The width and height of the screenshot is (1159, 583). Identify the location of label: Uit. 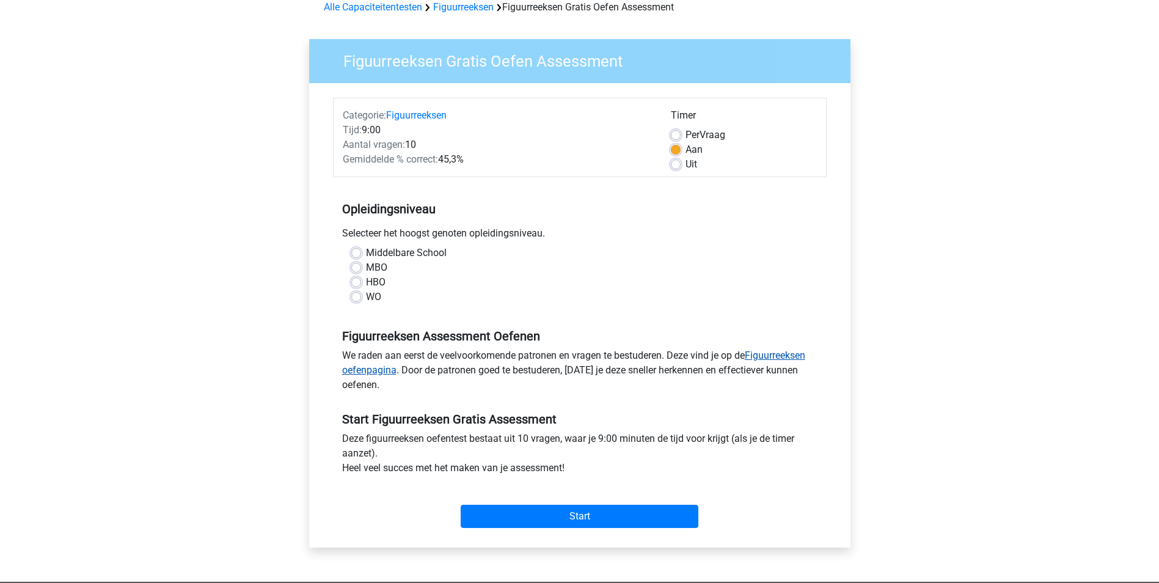
(691, 164).